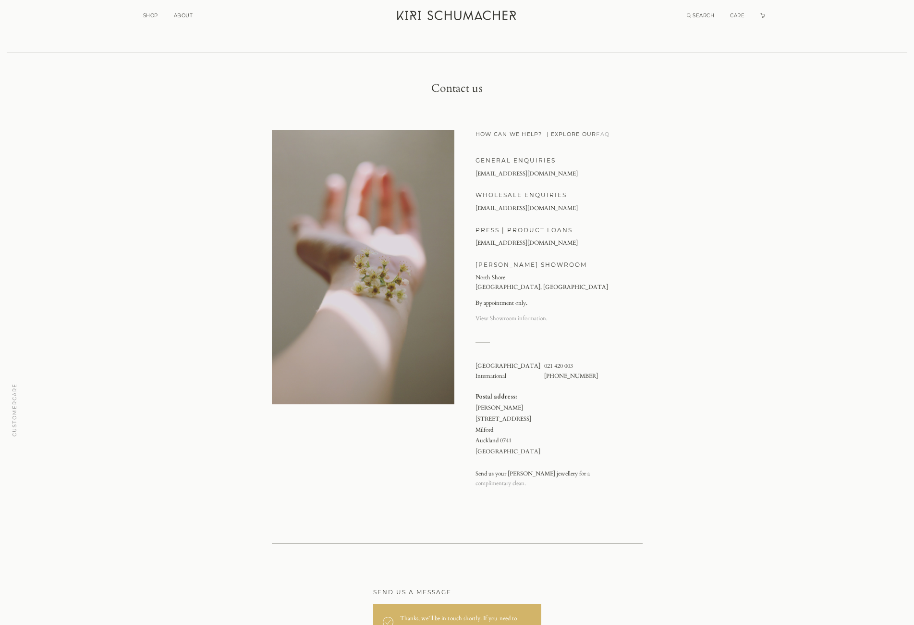 Image resolution: width=914 pixels, height=625 pixels. What do you see at coordinates (457, 592) in the screenshot?
I see `h2: SEND US A MESSAGE` at bounding box center [457, 592].